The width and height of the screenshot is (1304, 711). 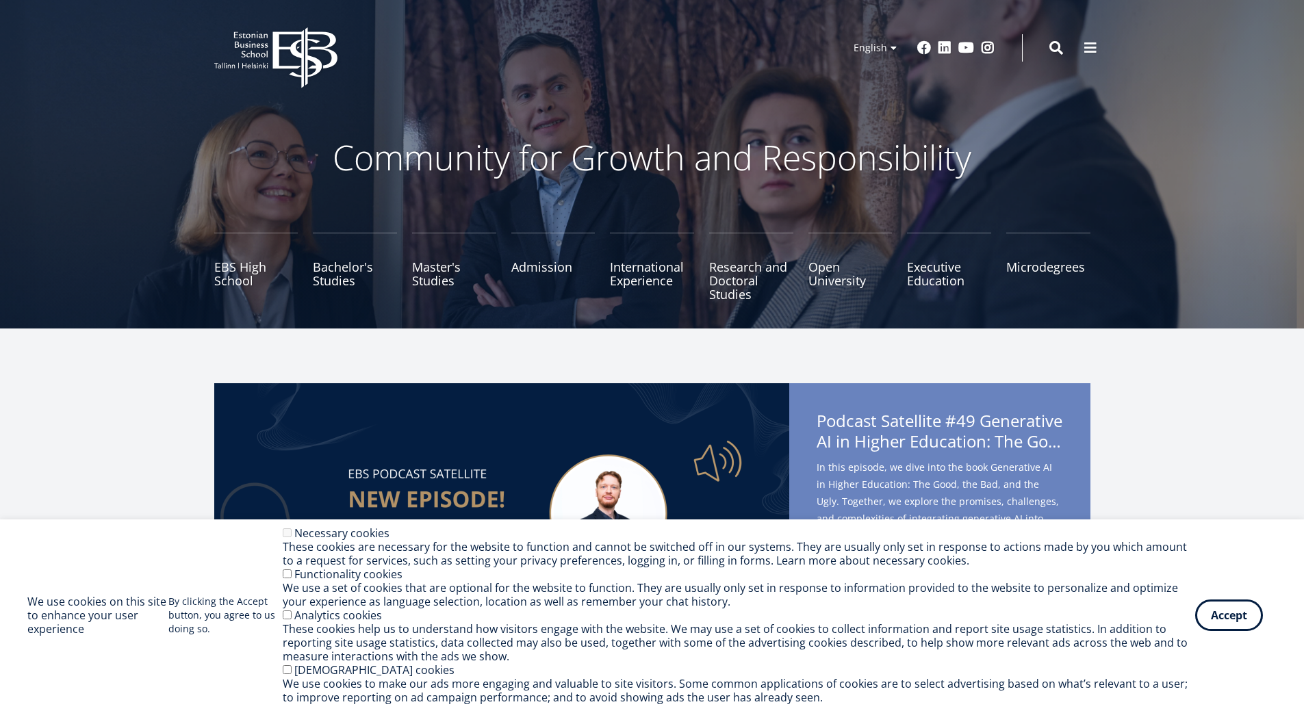 I want to click on a: Youtube, so click(x=966, y=48).